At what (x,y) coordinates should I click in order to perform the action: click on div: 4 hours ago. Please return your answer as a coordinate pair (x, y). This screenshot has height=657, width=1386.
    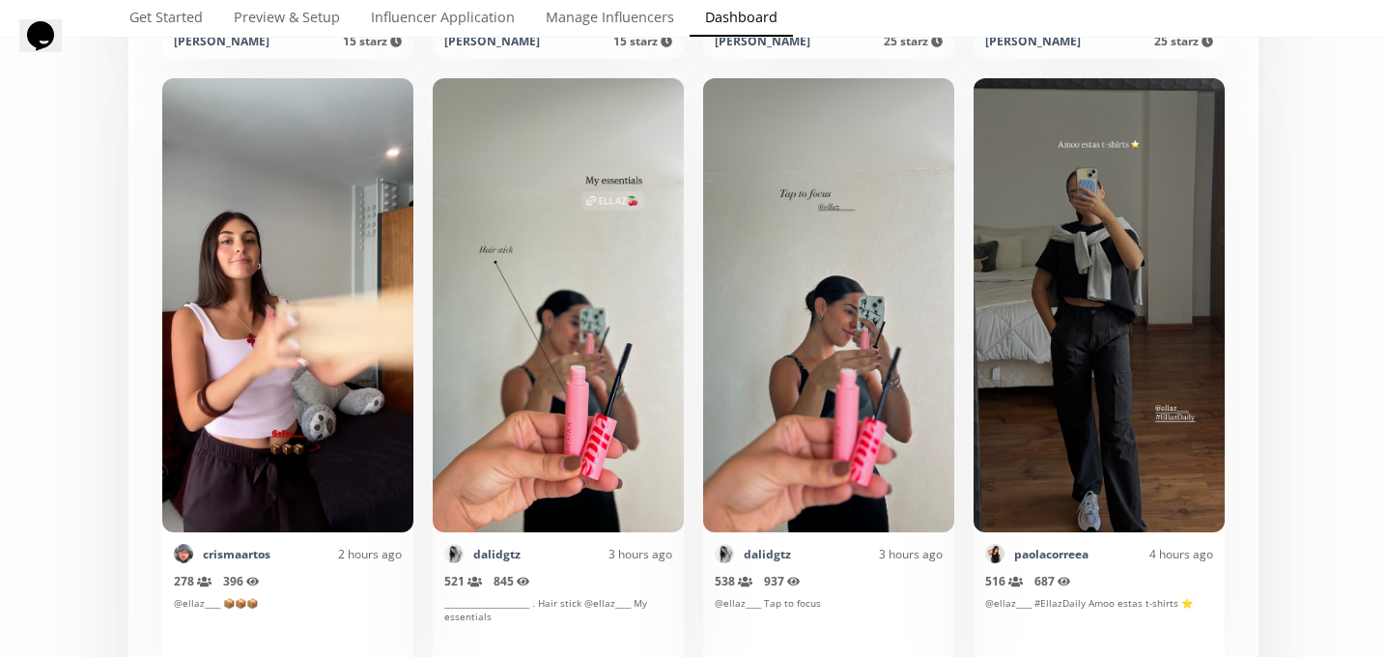
    Looking at the image, I should click on (1151, 554).